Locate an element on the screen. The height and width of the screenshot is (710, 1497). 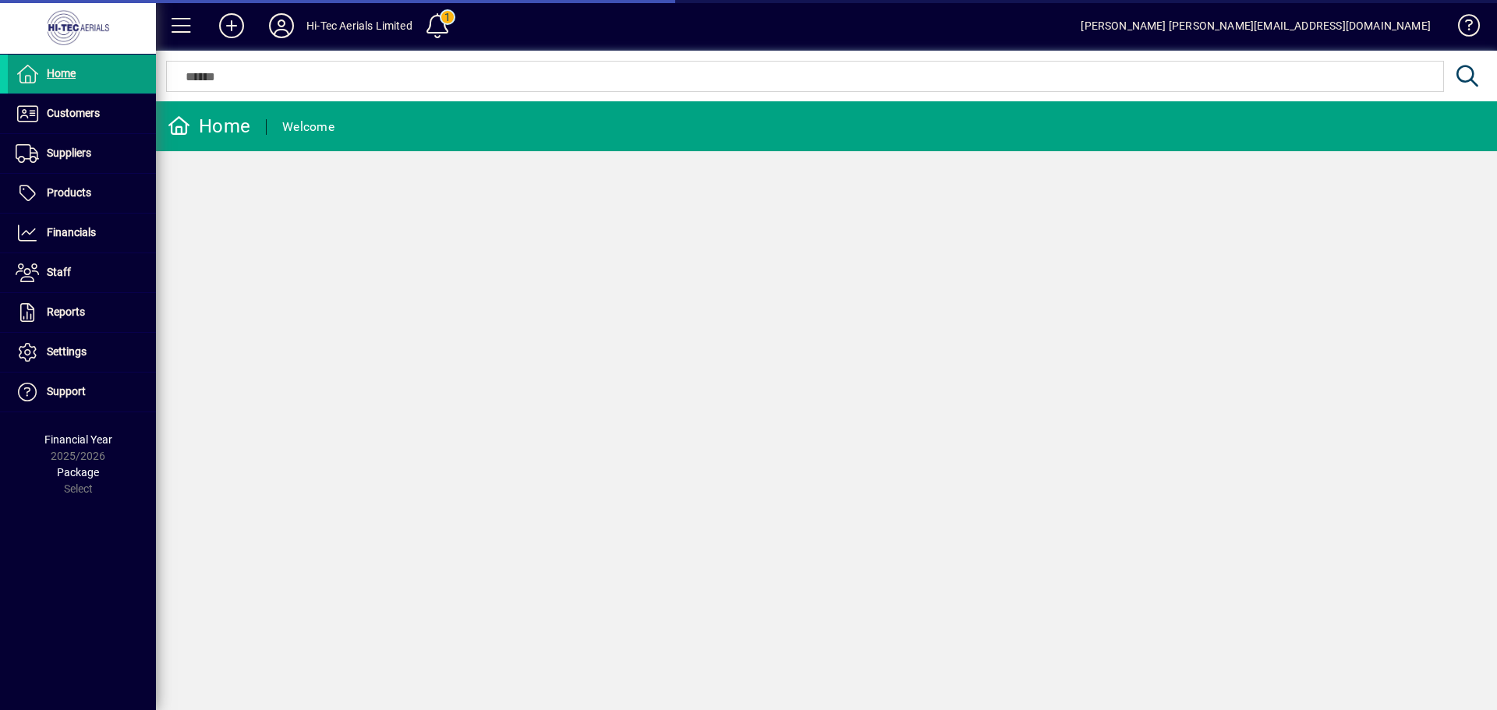
a: Support is located at coordinates (82, 392).